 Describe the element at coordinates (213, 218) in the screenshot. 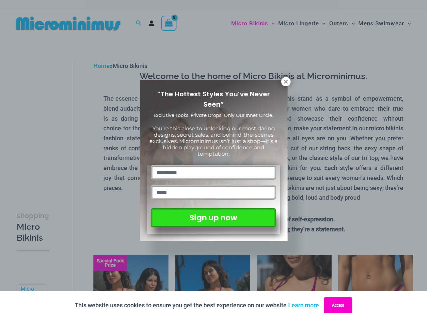

I see `button: Sign up now` at that location.